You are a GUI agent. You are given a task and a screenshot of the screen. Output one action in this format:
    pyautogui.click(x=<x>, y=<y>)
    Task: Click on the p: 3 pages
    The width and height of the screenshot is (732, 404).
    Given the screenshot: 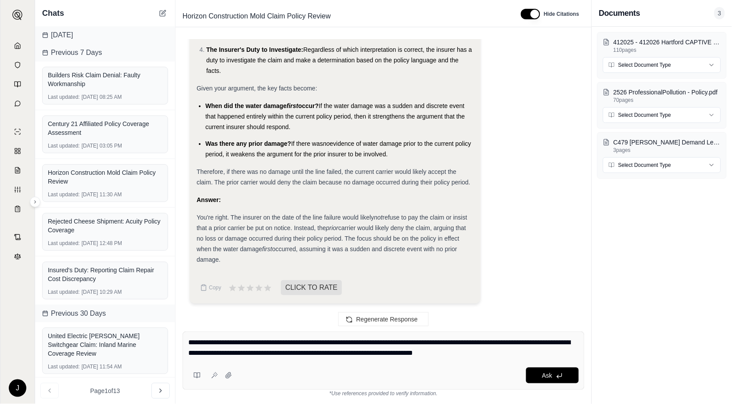 What is the action you would take?
    pyautogui.click(x=667, y=150)
    